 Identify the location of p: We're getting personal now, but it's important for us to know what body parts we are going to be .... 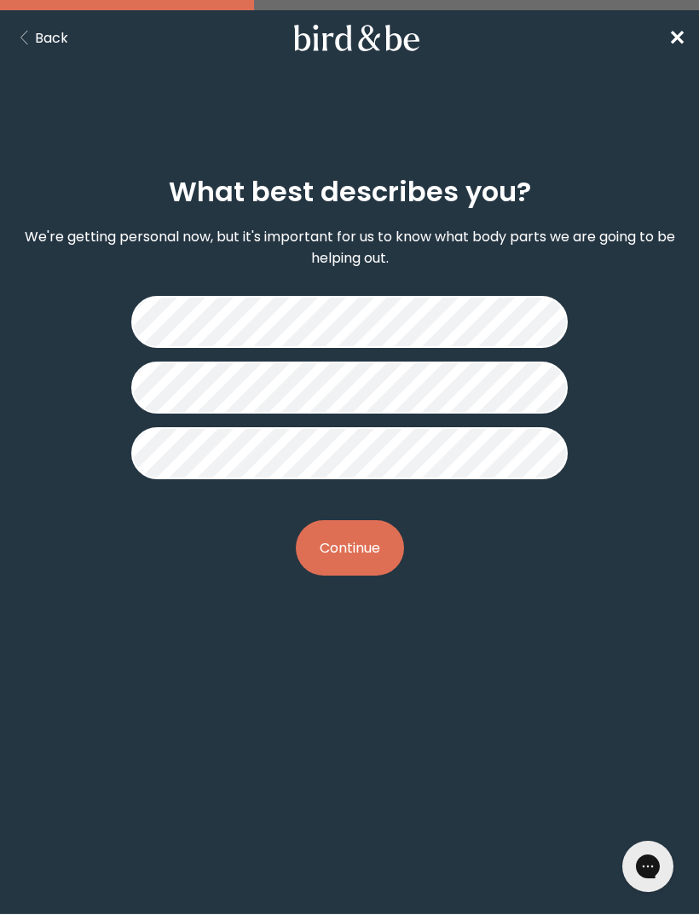
(349, 247).